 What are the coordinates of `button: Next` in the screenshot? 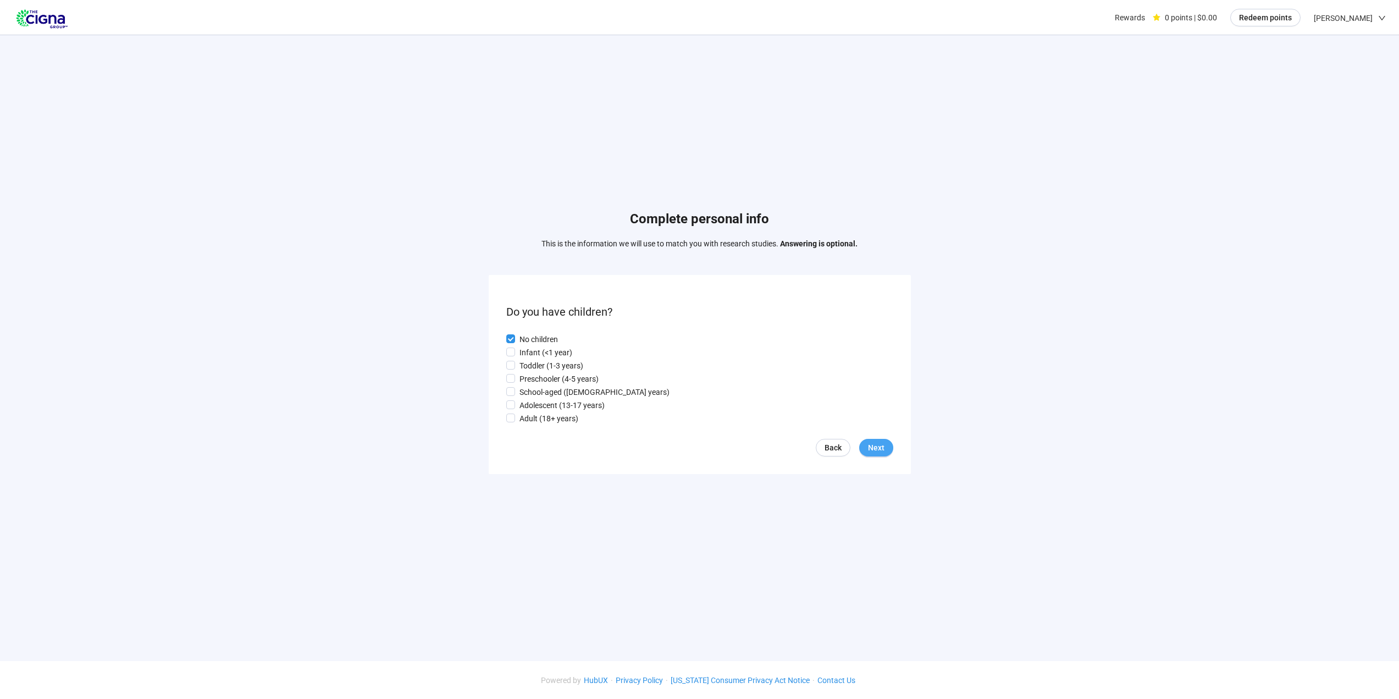 It's located at (877, 448).